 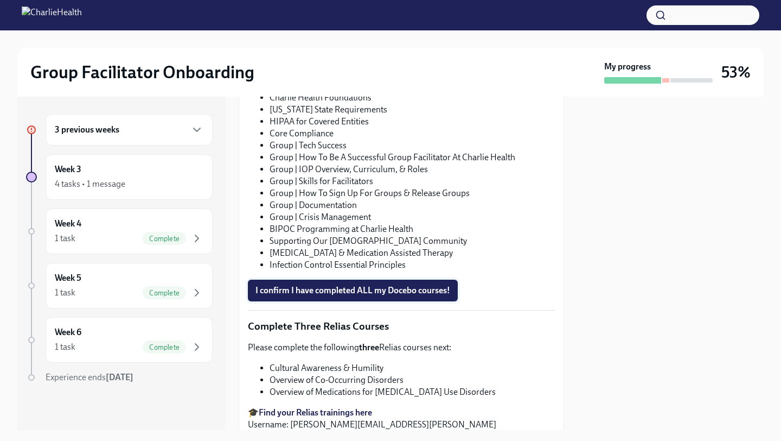 I want to click on p: Please complete the following Relias courses next:, so click(x=402, y=347).